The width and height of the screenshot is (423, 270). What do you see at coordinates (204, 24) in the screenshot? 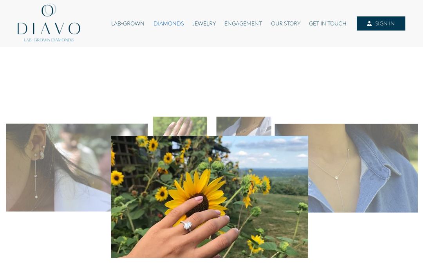
I see `a: JEWELRY` at bounding box center [204, 24].